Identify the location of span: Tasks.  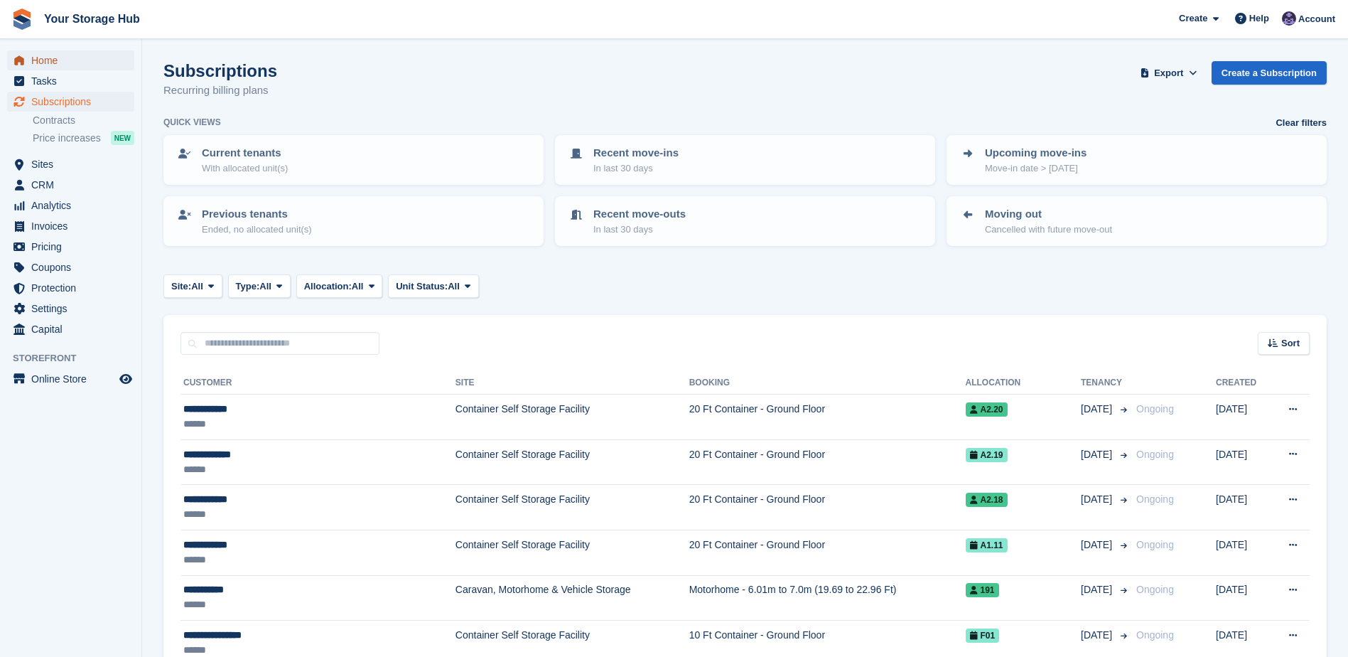
(74, 81).